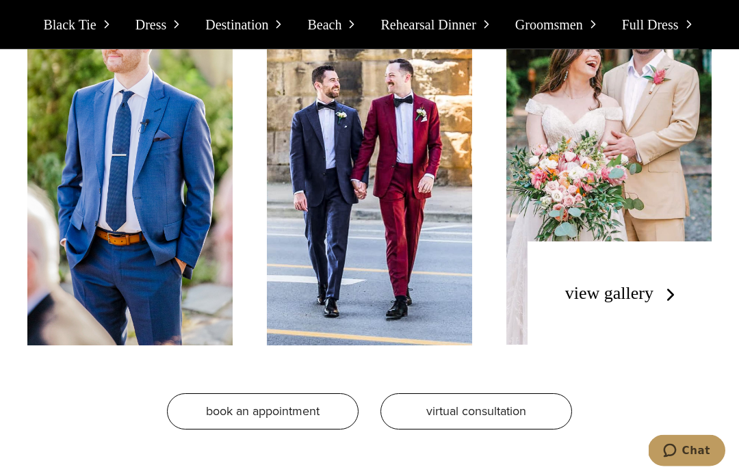  What do you see at coordinates (476, 412) in the screenshot?
I see `a: virtual consultation` at bounding box center [476, 412].